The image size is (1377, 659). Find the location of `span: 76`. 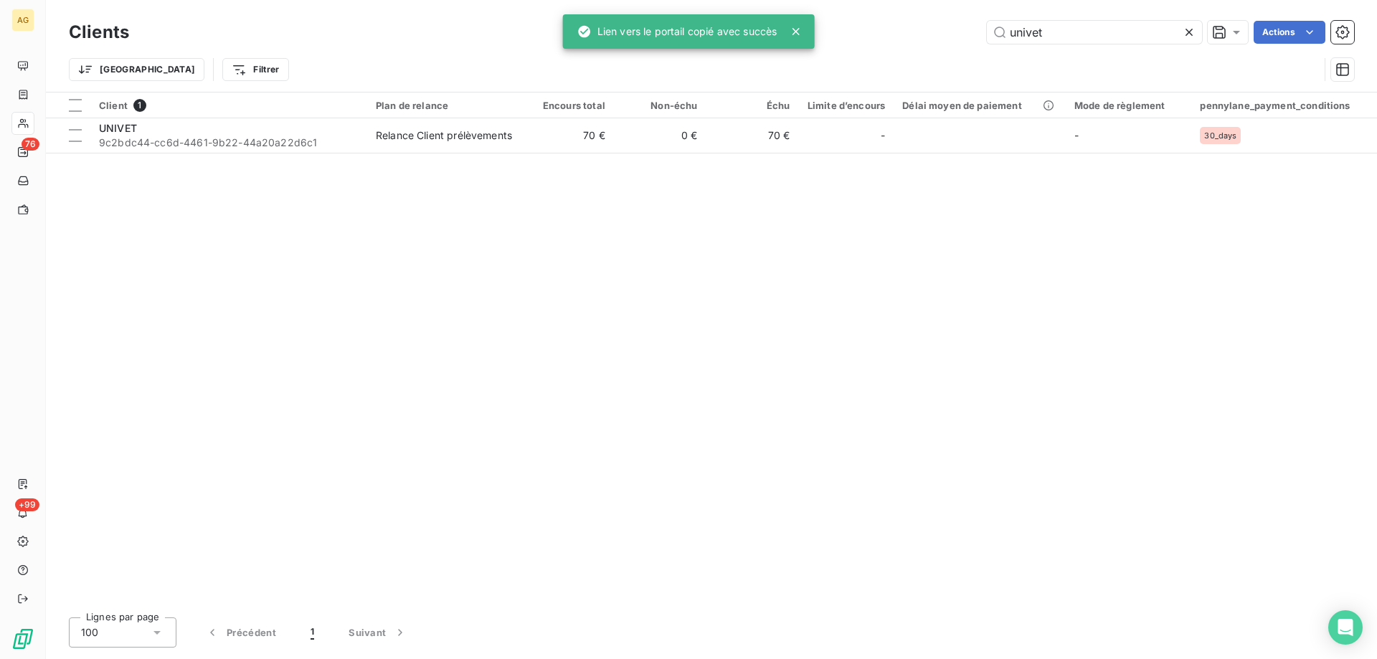

span: 76 is located at coordinates (30, 144).